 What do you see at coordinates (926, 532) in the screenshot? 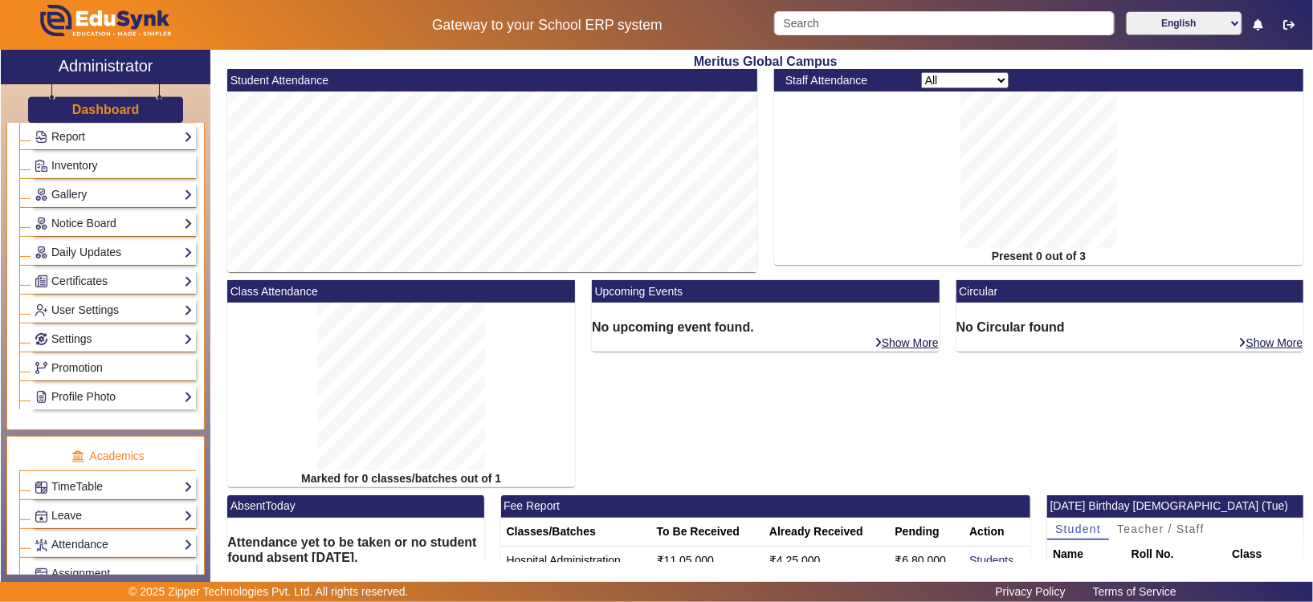
I see `th: Pending` at bounding box center [926, 532].